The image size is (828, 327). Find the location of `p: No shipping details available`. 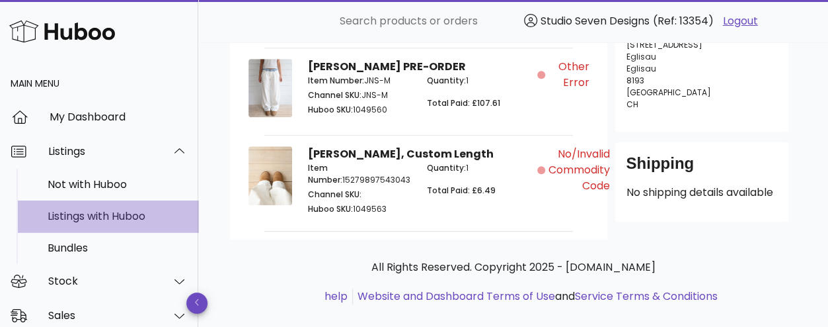

p: No shipping details available is located at coordinates (702, 192).